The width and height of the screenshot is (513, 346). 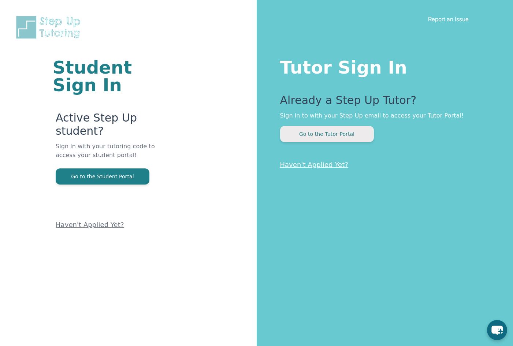 What do you see at coordinates (382, 102) in the screenshot?
I see `p: Already a Step Up Tutor?` at bounding box center [382, 102].